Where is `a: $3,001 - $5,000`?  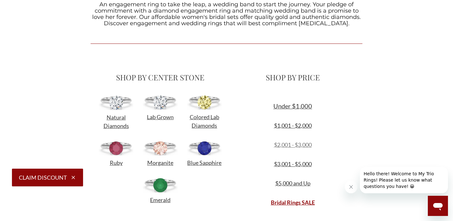
a: $3,001 - $5,000 is located at coordinates (293, 164).